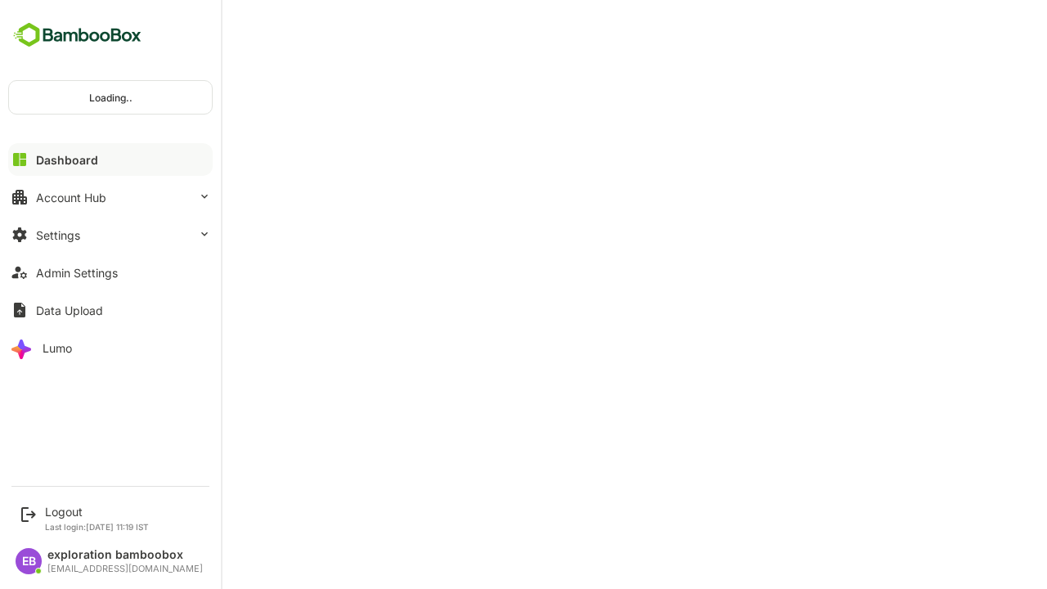 This screenshot has height=589, width=1047. What do you see at coordinates (58, 235) in the screenshot?
I see `div: Settings` at bounding box center [58, 235].